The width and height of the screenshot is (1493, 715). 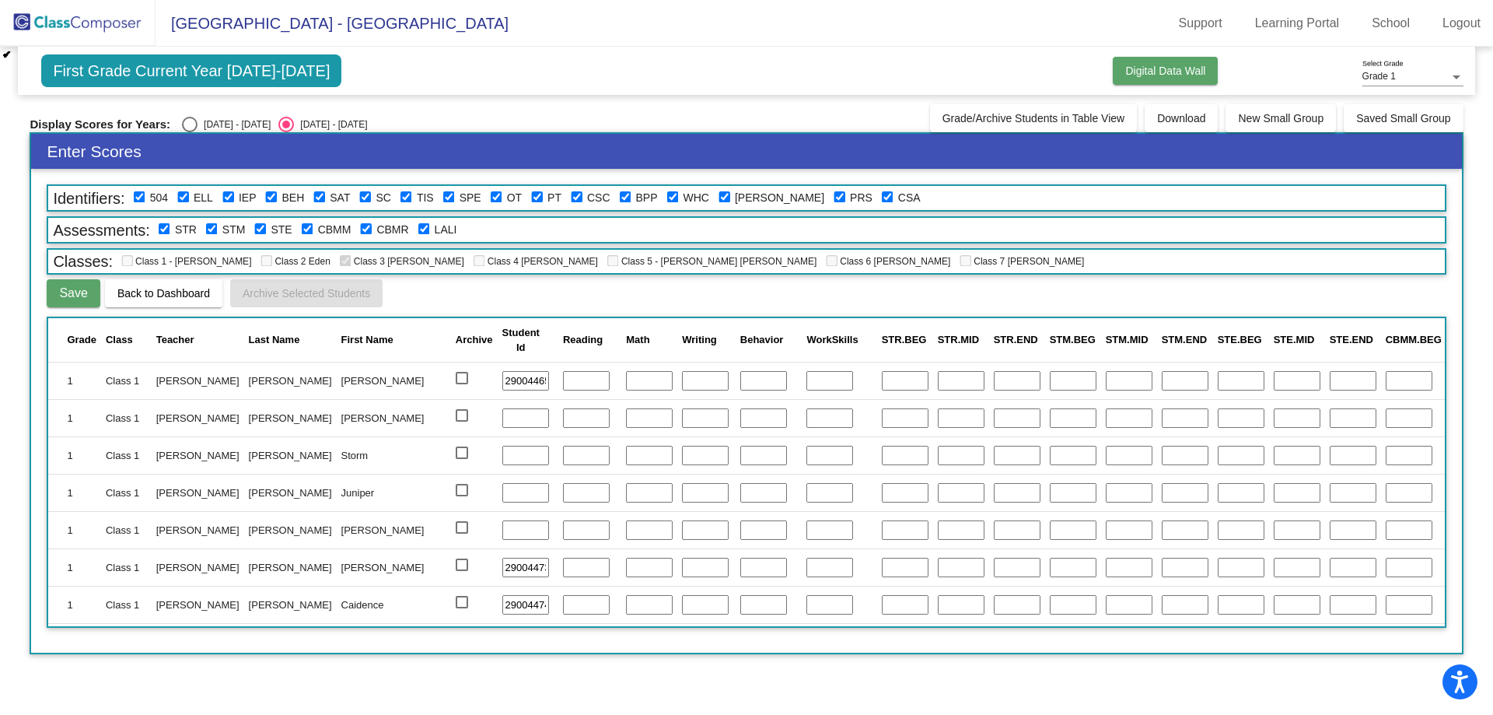 I want to click on div: Math, so click(x=638, y=340).